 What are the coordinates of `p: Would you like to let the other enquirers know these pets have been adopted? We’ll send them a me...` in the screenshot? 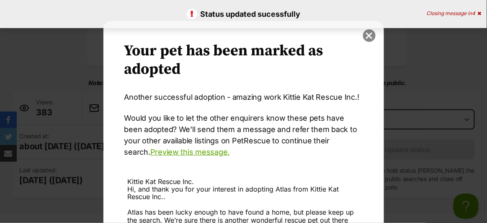 It's located at (243, 135).